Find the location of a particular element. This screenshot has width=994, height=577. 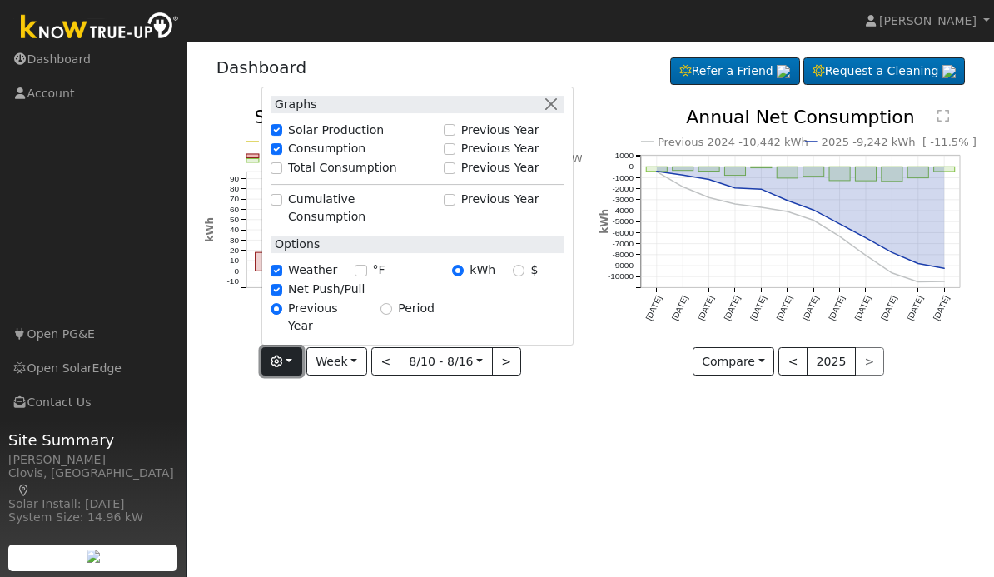

label: Cumulative Consumption is located at coordinates (361, 208).